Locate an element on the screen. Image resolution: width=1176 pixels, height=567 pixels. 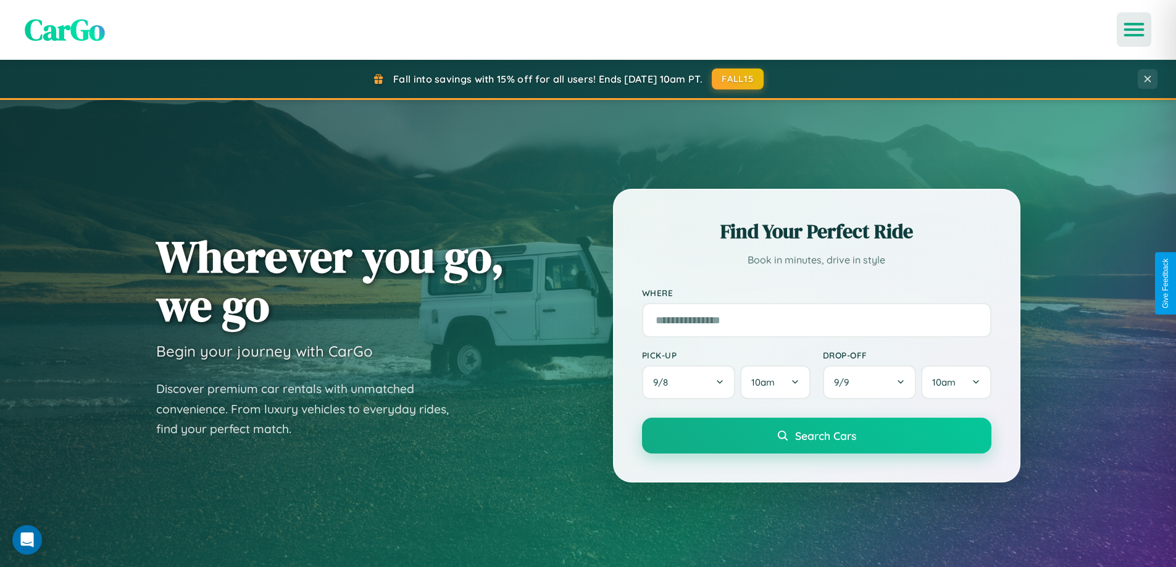
span: 9 / 8 is located at coordinates (664, 382).